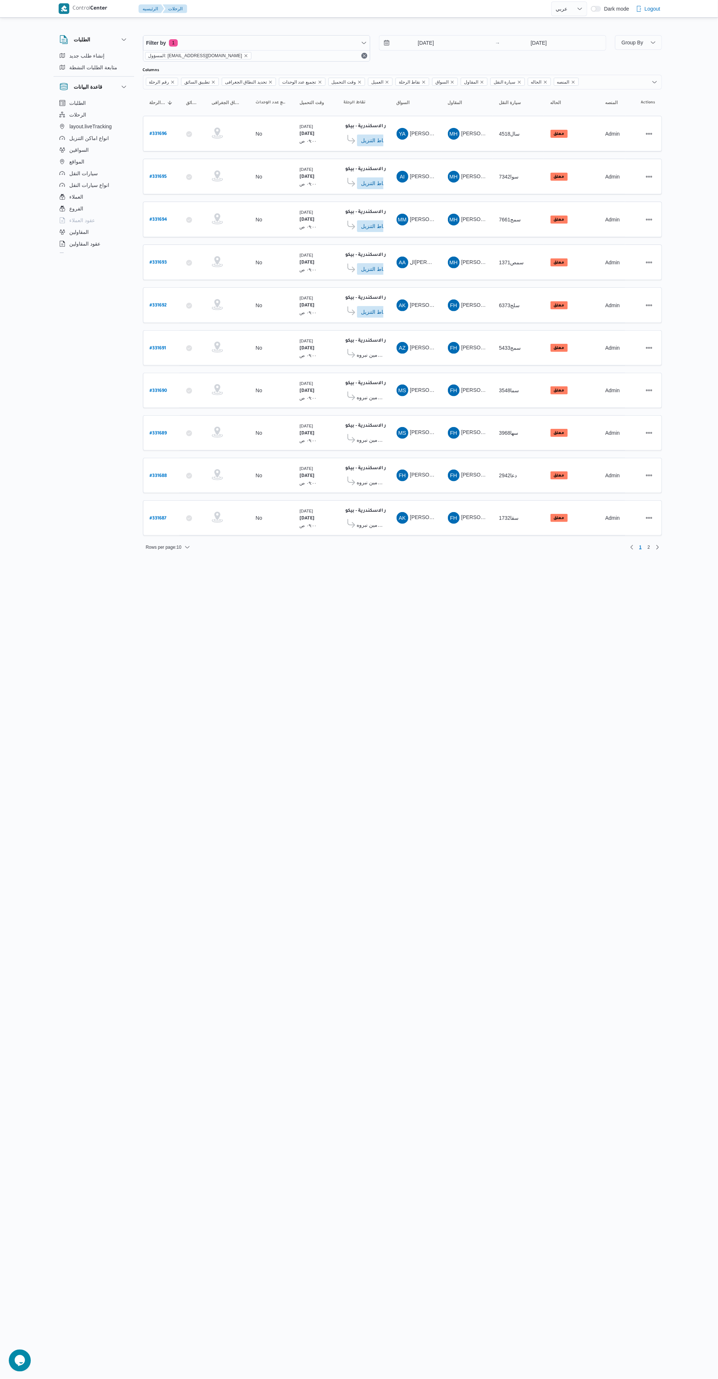  What do you see at coordinates (158, 177) in the screenshot?
I see `b: # 331695` at bounding box center [158, 177].